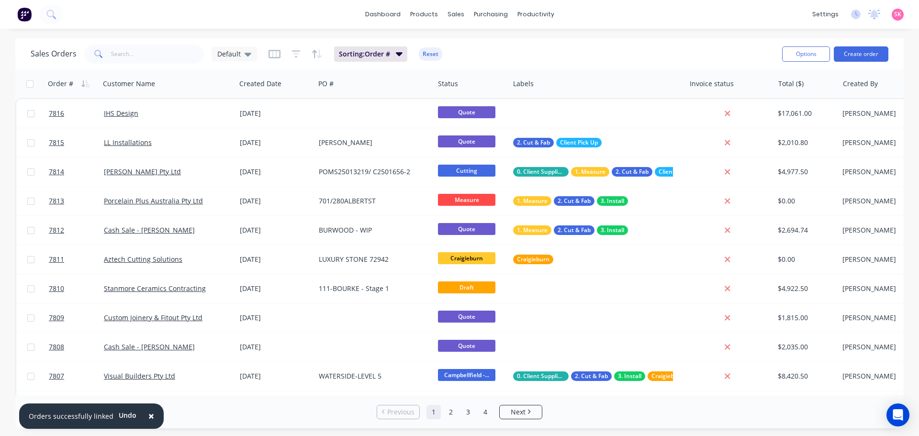 The image size is (919, 436). I want to click on span: Default, so click(229, 54).